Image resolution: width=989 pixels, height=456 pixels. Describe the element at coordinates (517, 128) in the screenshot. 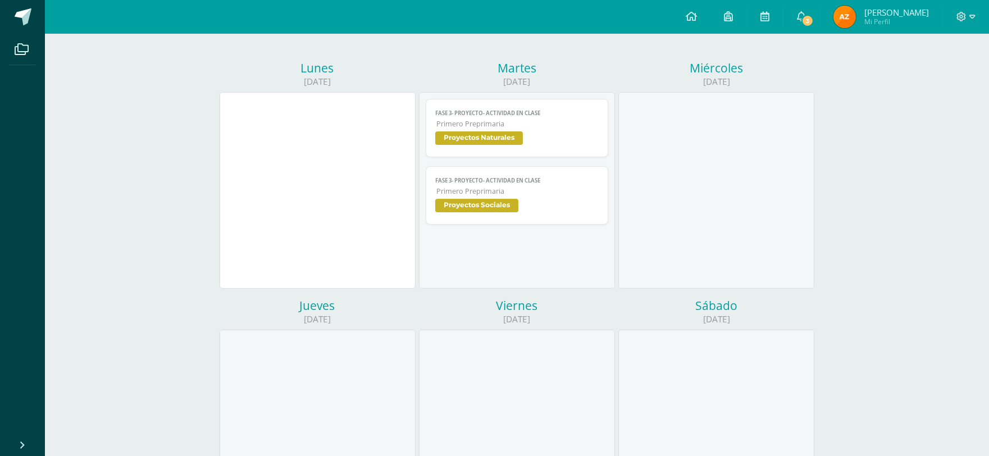

I see `a: FASE 3- PROYECTO- Actividad en ClasePrimero PreprimariaProyectos Naturales` at that location.